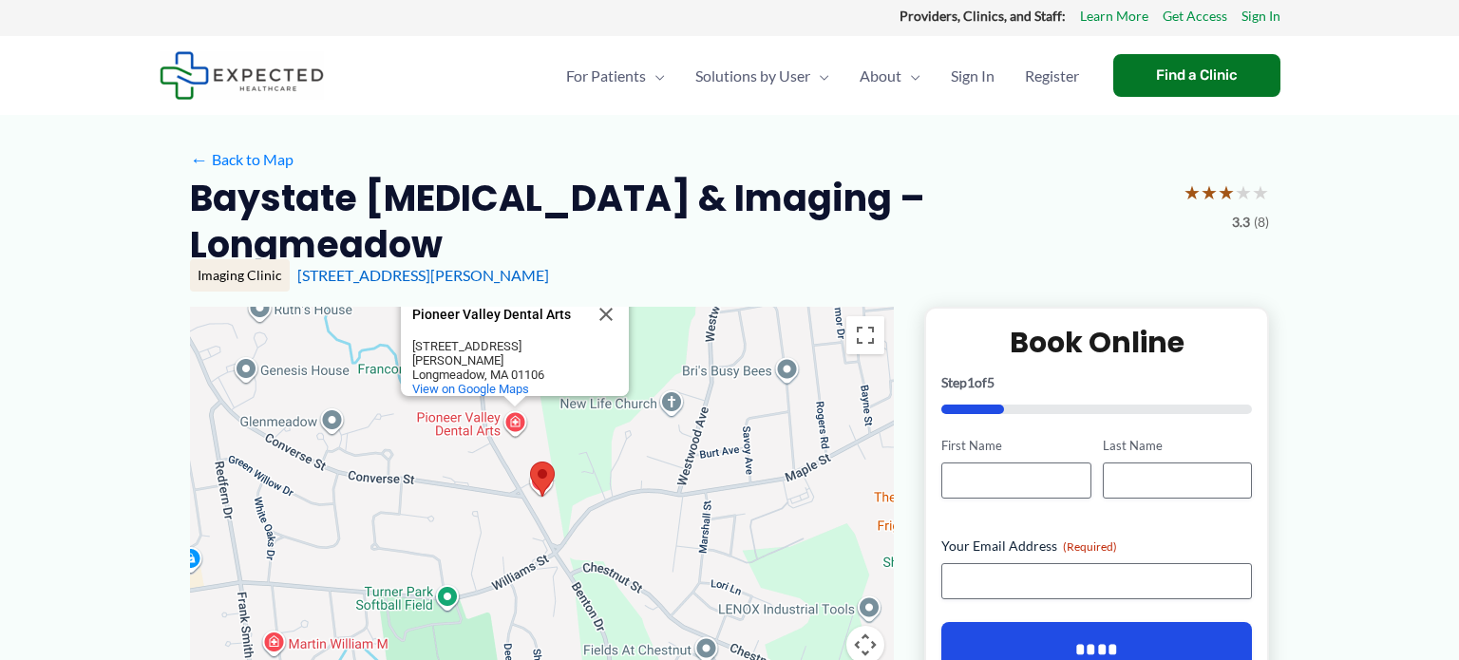 This screenshot has height=660, width=1459. I want to click on h2: Book Online, so click(1096, 342).